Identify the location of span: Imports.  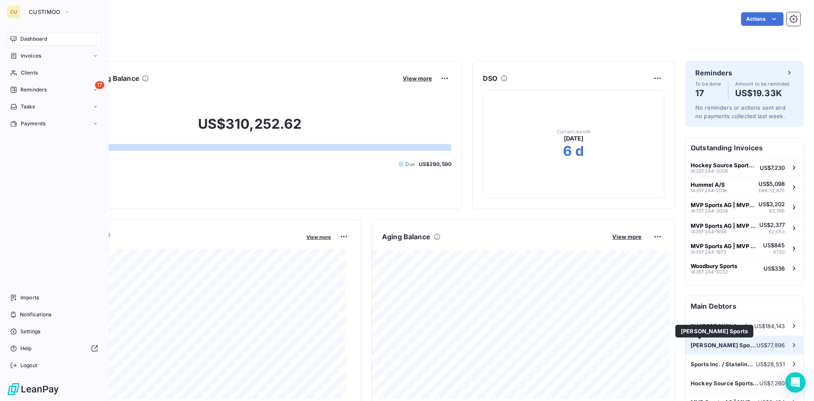
(30, 298).